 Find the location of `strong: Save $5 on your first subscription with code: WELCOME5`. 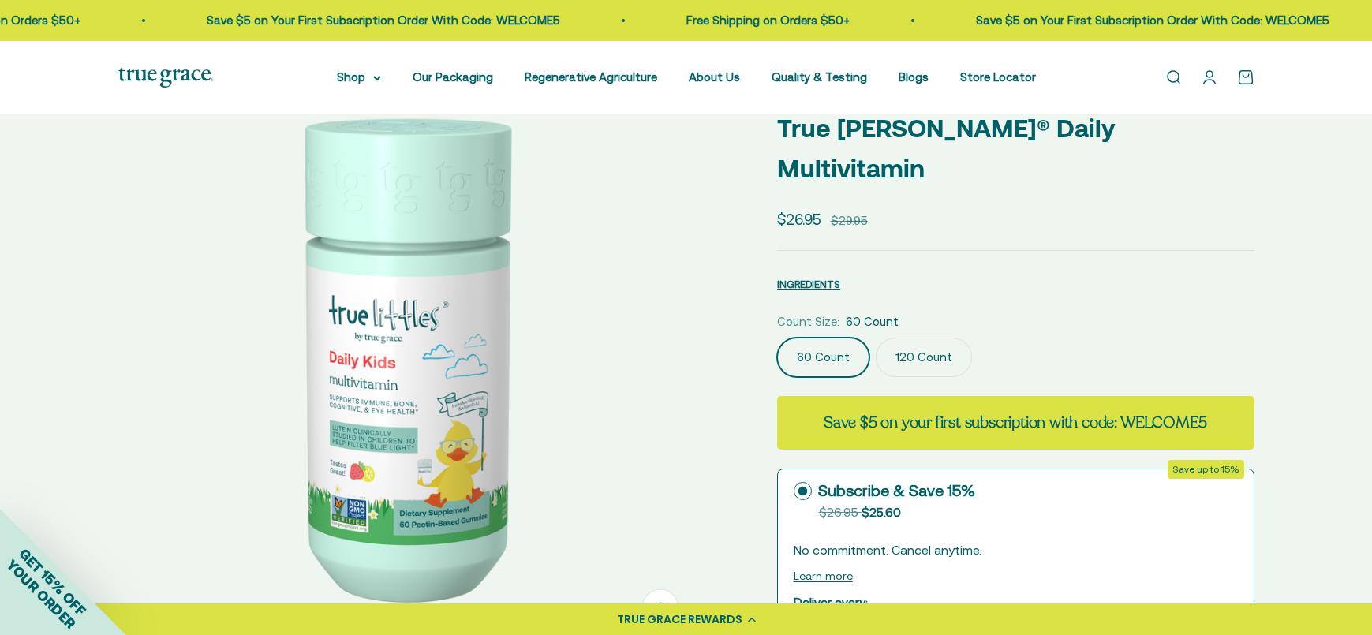

strong: Save $5 on your first subscription with code: WELCOME5 is located at coordinates (1015, 422).